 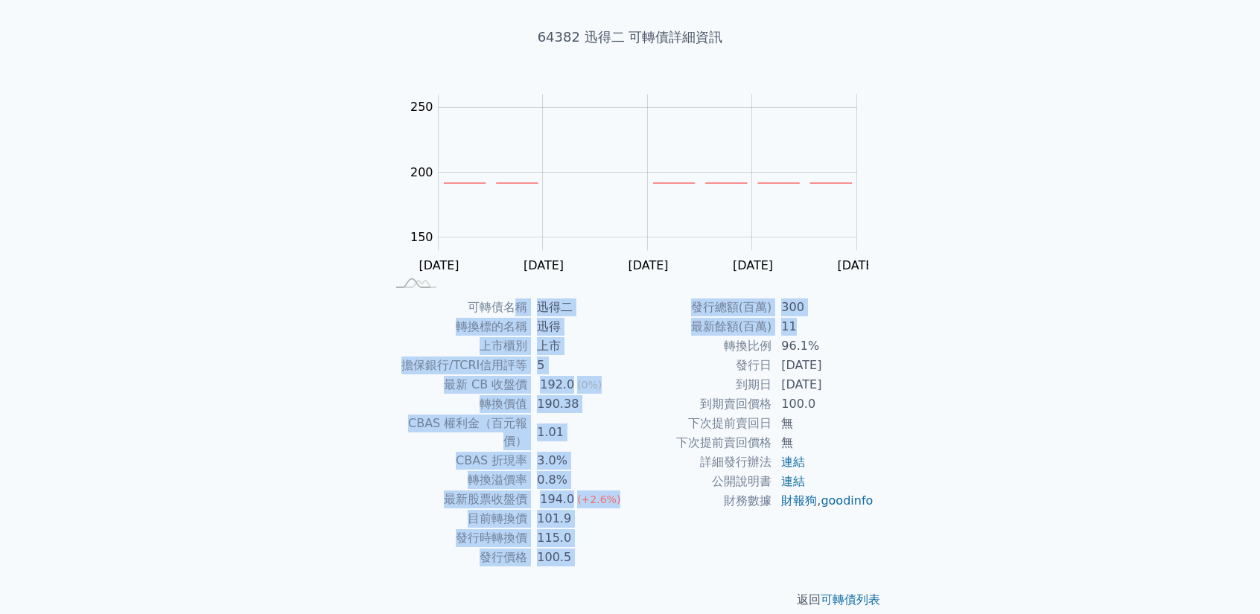 What do you see at coordinates (422, 172) in the screenshot?
I see `tspan: 200` at bounding box center [422, 172].